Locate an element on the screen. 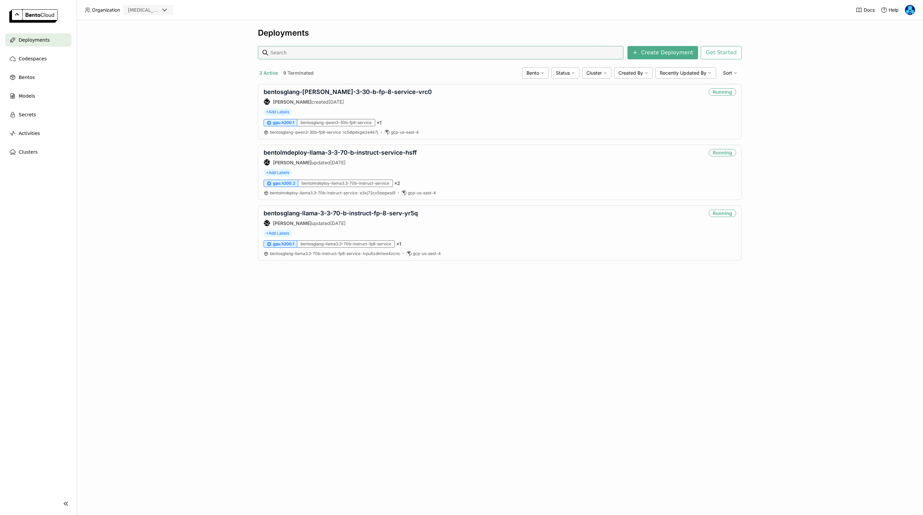 This screenshot has height=515, width=923. button: 9 Terminated is located at coordinates (298, 73).